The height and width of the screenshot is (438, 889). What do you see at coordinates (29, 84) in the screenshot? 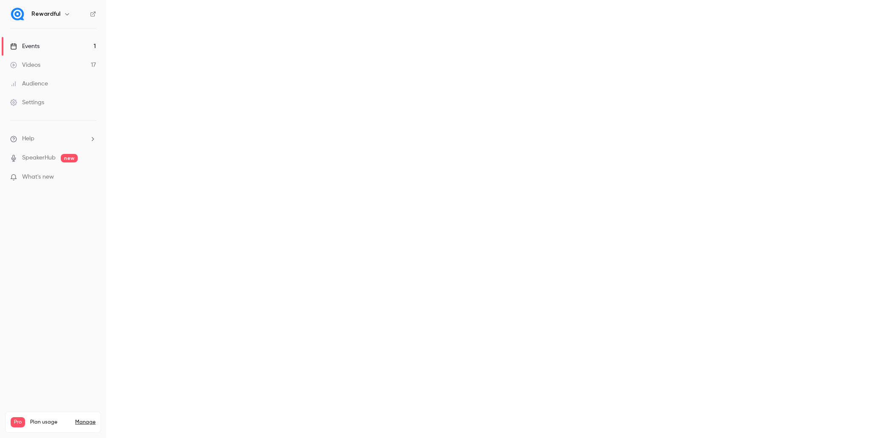
I see `div: Audience` at bounding box center [29, 84].